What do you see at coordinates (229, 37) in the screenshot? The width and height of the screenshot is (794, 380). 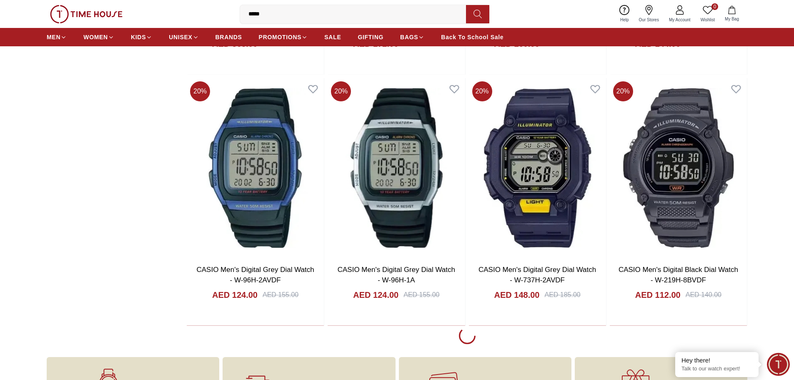 I see `span: BRANDS` at bounding box center [229, 37].